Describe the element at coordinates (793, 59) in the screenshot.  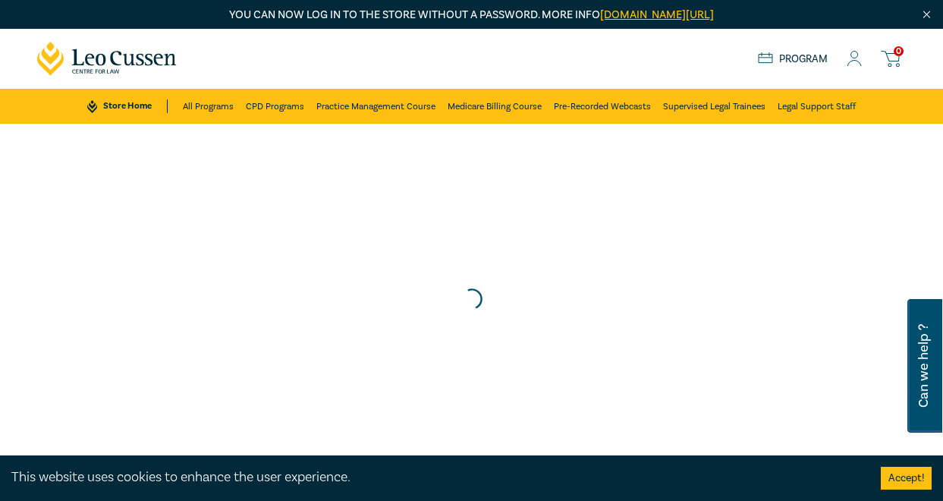
I see `a: Program` at that location.